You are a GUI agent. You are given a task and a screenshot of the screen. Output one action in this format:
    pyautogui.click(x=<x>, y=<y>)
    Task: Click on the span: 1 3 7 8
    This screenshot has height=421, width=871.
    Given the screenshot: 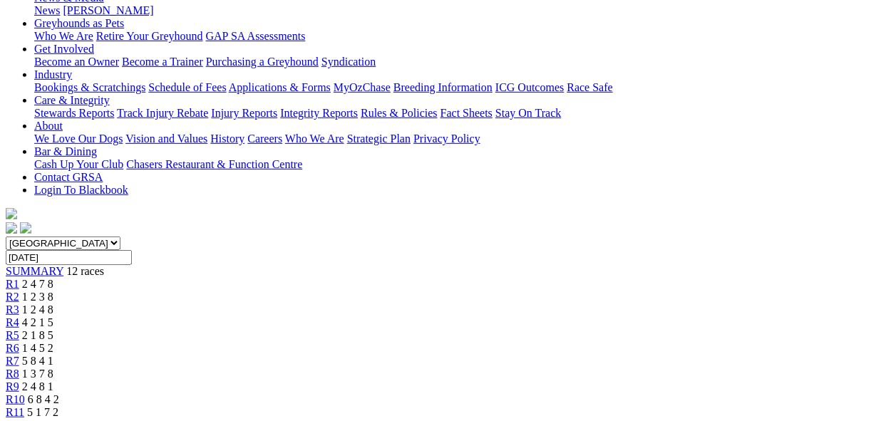 What is the action you would take?
    pyautogui.click(x=38, y=373)
    